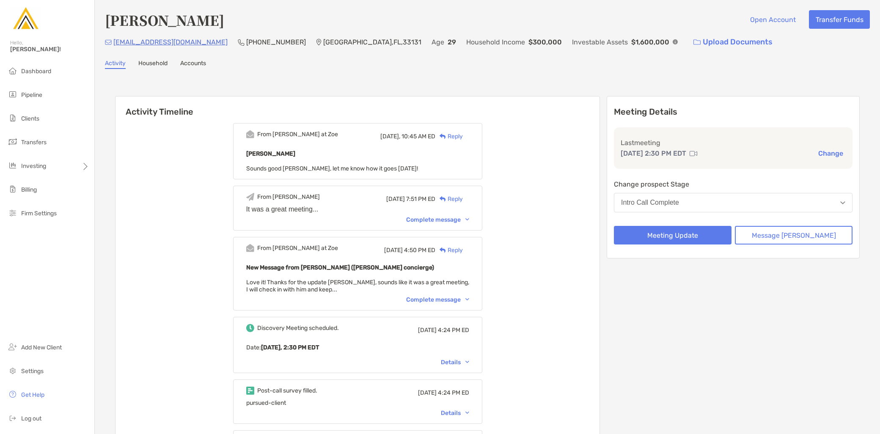 Image resolution: width=880 pixels, height=434 pixels. I want to click on a: Accounts, so click(193, 64).